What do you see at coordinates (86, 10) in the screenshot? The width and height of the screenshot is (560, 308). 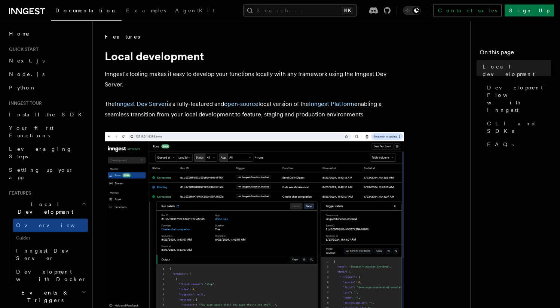 I see `span: Documentation` at bounding box center [86, 10].